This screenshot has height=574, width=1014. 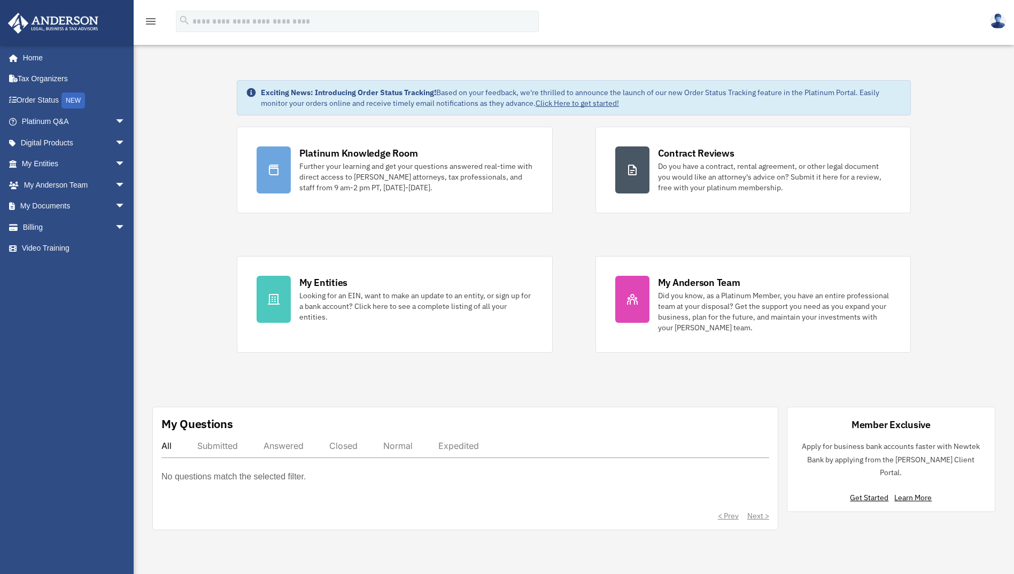 I want to click on div: Further your learning and get your questions answered real-time with direct access to [PERSON_NAM..., so click(x=416, y=177).